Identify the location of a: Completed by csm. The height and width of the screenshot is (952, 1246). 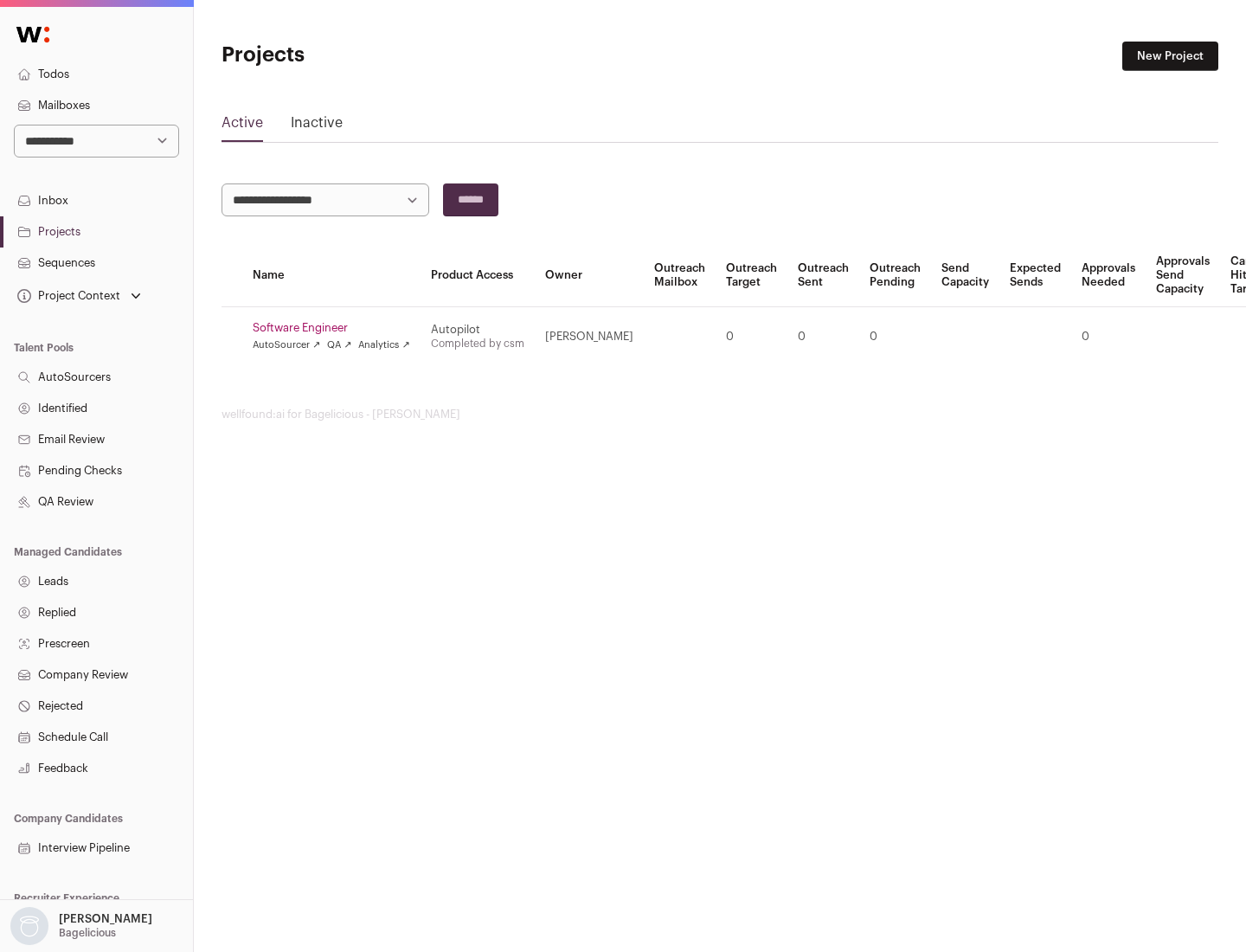
(478, 343).